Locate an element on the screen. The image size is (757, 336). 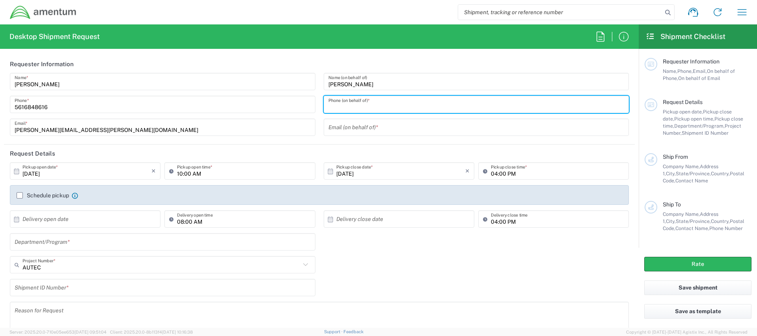
span: Contact Name, is located at coordinates (692, 228).